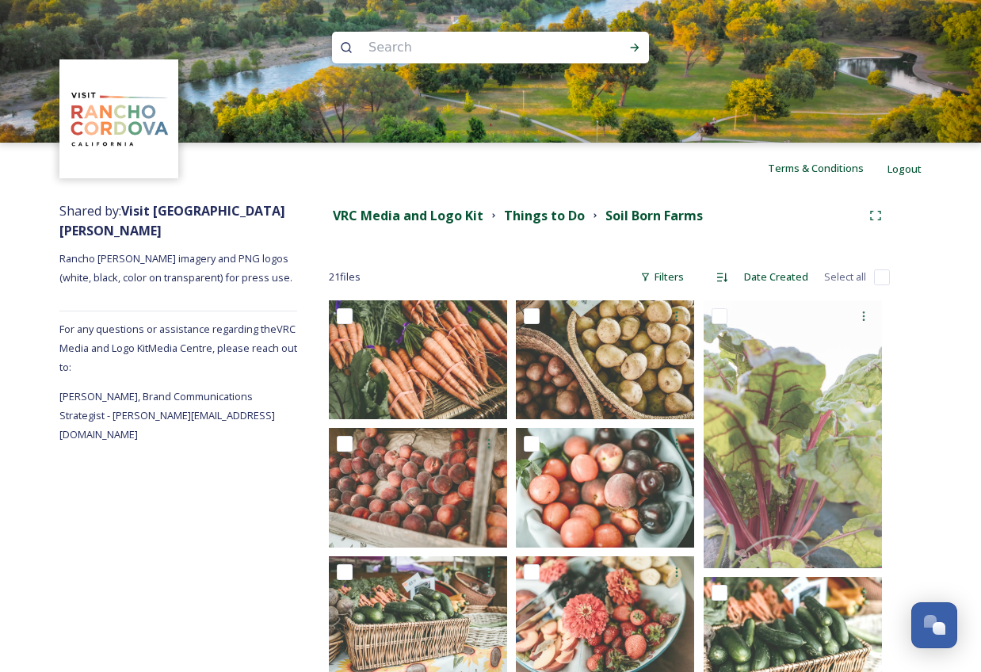 This screenshot has height=672, width=981. I want to click on span: 21 file s, so click(345, 277).